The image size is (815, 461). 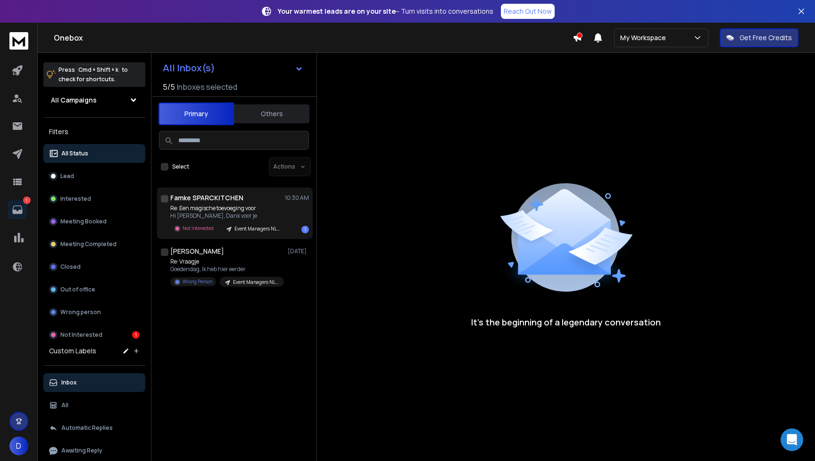 What do you see at coordinates (94, 199) in the screenshot?
I see `button: Interested` at bounding box center [94, 199].